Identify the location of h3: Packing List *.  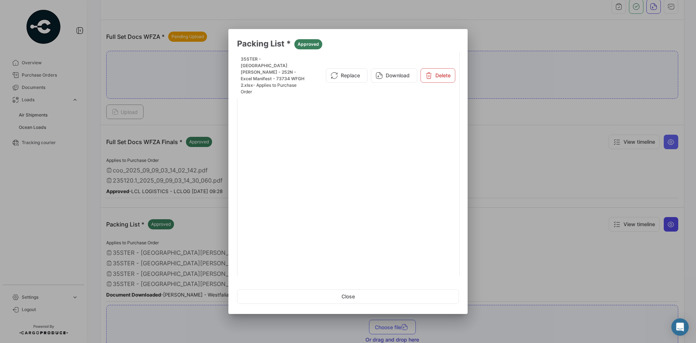
(348, 44).